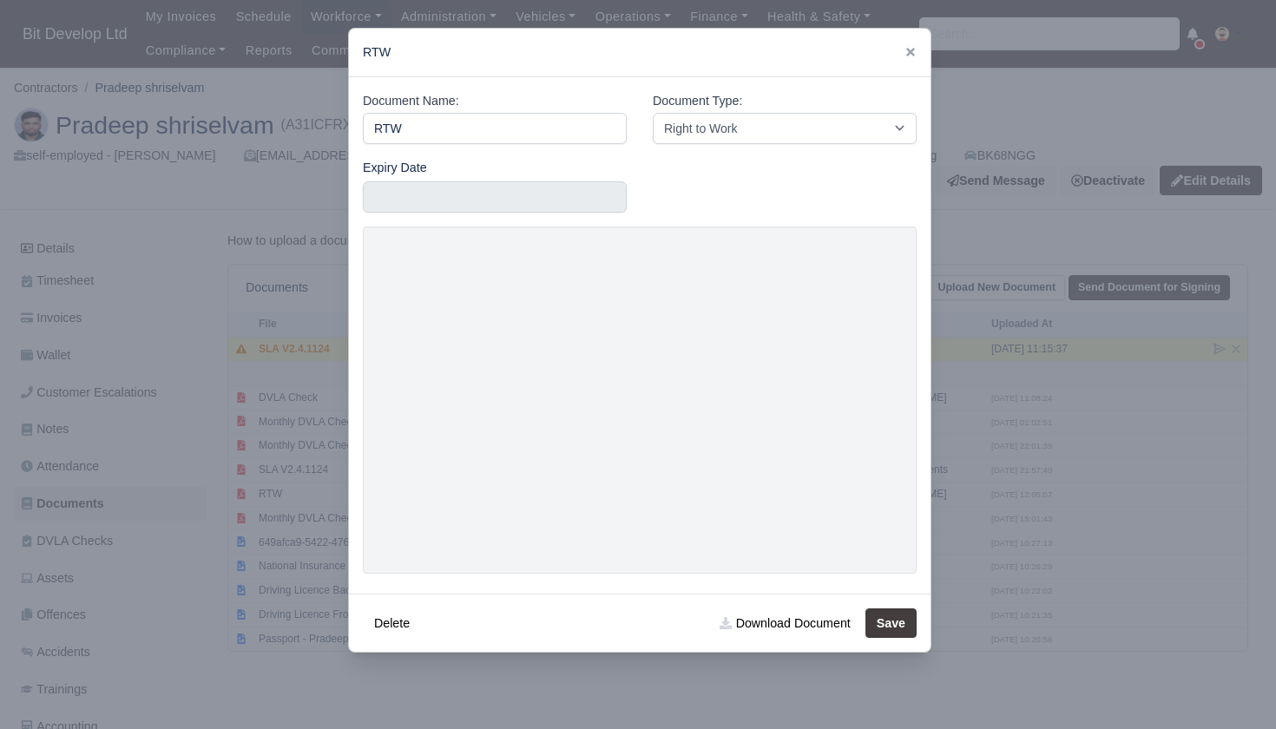 The height and width of the screenshot is (729, 1276). Describe the element at coordinates (391, 623) in the screenshot. I see `button: Delete` at that location.